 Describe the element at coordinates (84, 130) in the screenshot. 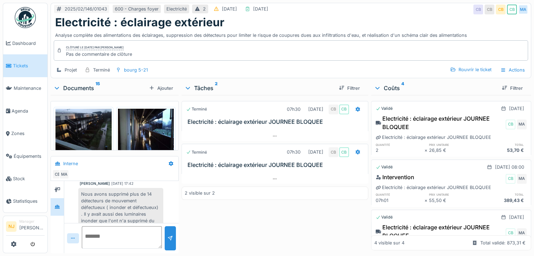

I see `img: boyb31ehq8tm6yr069exqvegk6o6` at that location.